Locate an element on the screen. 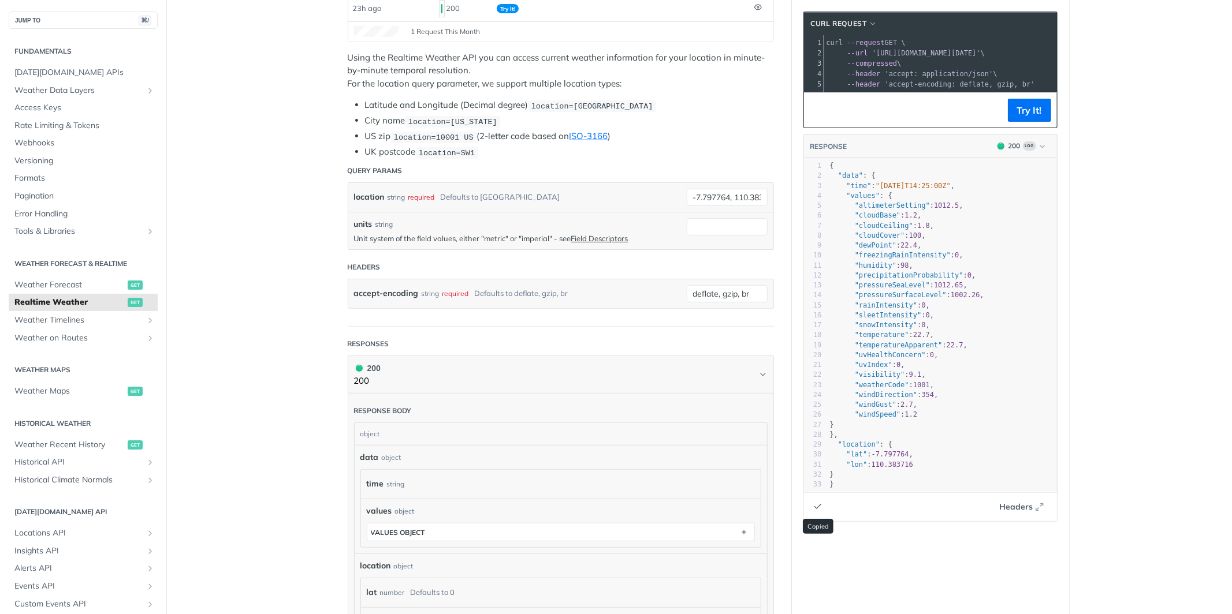 The width and height of the screenshot is (1232, 614). span: "lon" is located at coordinates (856, 465).